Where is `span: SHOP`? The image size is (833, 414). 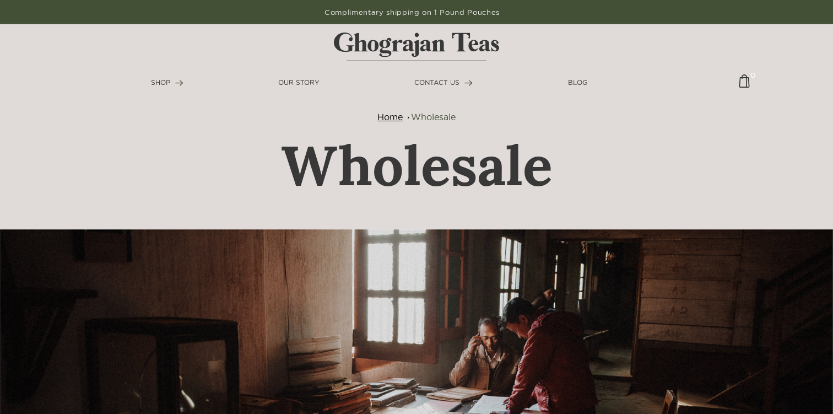 span: SHOP is located at coordinates (160, 82).